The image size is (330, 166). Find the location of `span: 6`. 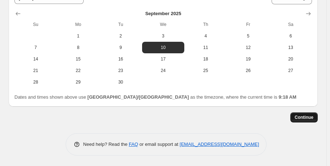

span: 6 is located at coordinates (291, 36).